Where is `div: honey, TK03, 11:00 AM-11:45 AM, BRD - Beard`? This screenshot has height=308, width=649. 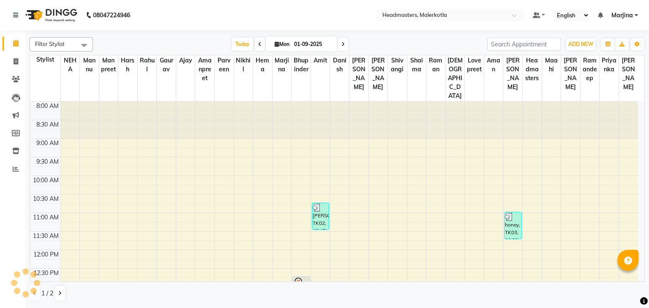 div: honey, TK03, 11:00 AM-11:45 AM, BRD - Beard is located at coordinates (512, 225).